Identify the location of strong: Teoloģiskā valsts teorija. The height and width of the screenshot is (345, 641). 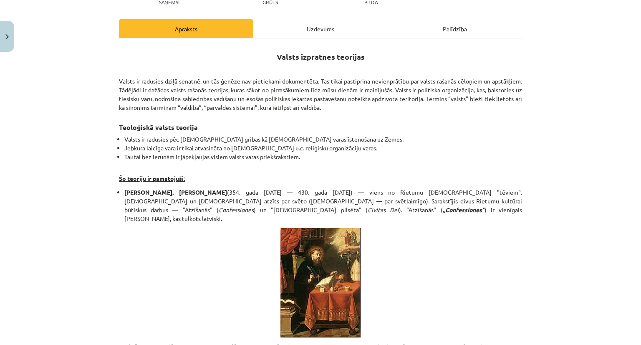
(158, 127).